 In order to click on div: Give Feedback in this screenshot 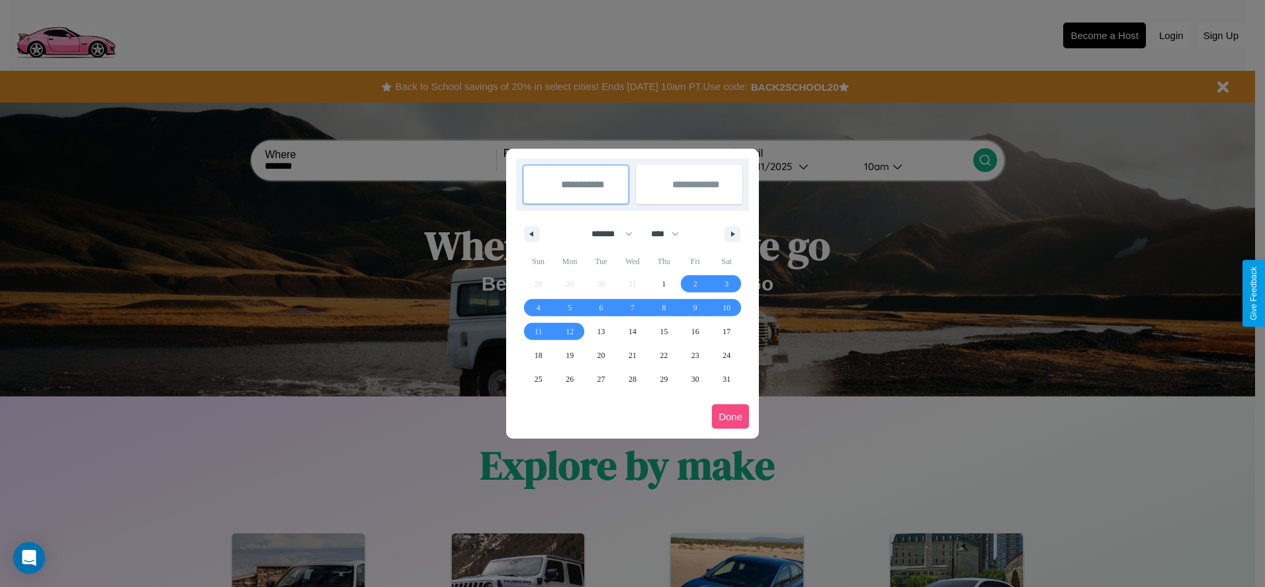, I will do `click(1254, 293)`.